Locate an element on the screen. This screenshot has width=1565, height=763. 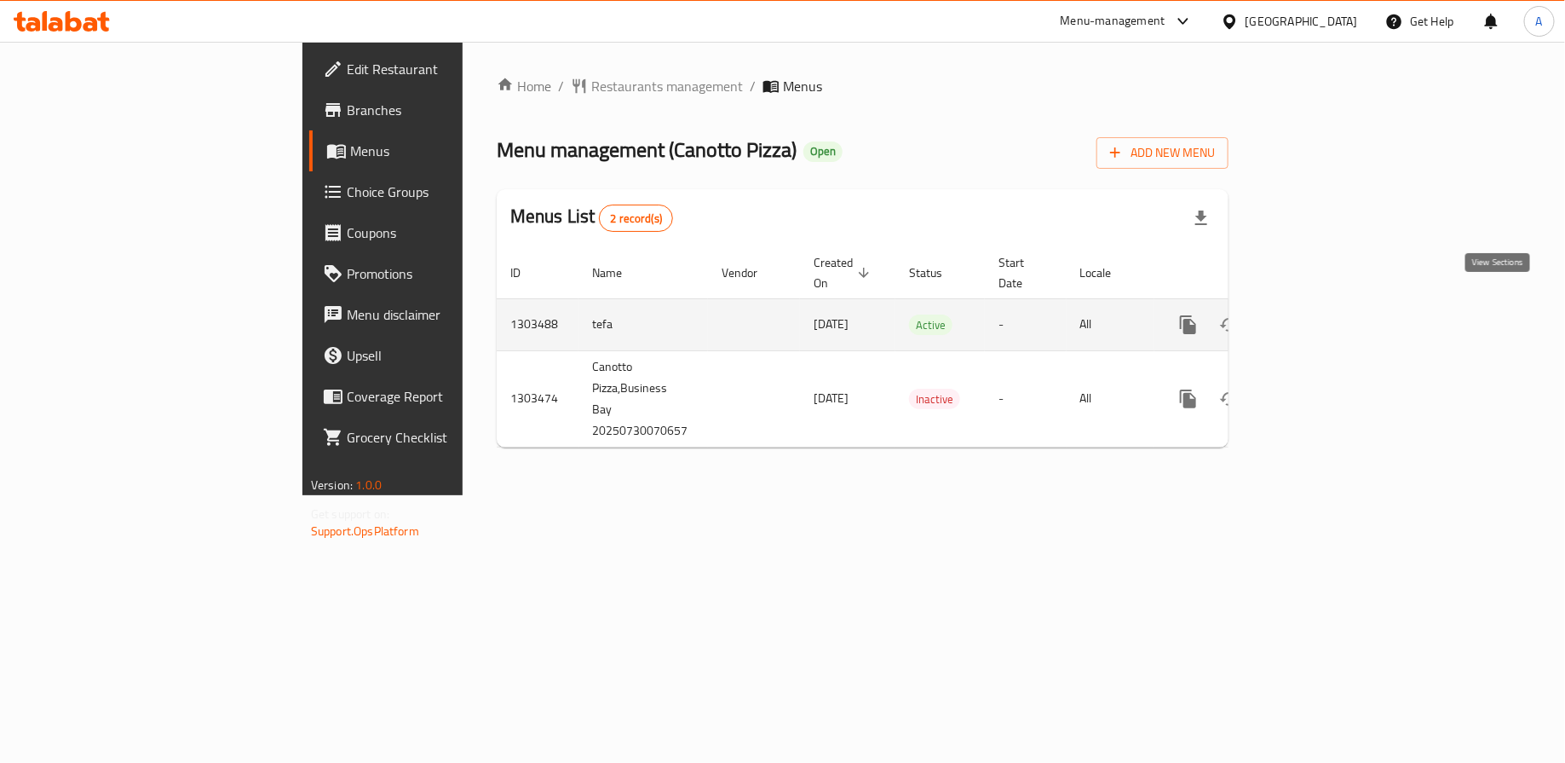
a: Upsell is located at coordinates (436, 355).